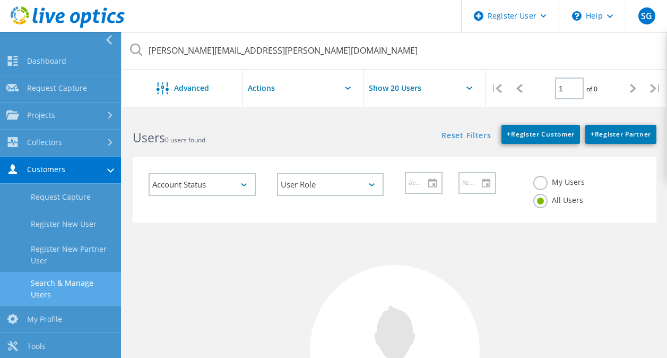 The height and width of the screenshot is (358, 667). What do you see at coordinates (541, 134) in the screenshot?
I see `a: +Register Customer` at bounding box center [541, 134].